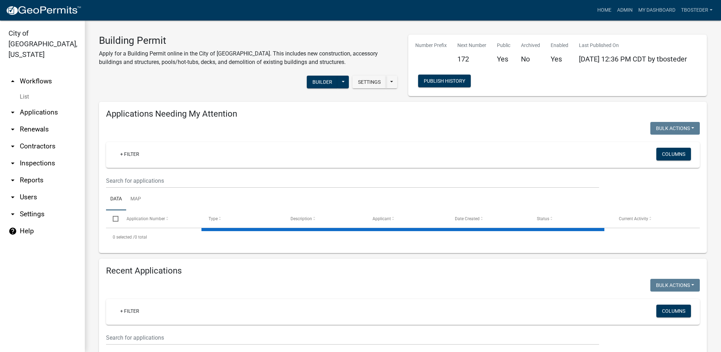  Describe the element at coordinates (657, 10) in the screenshot. I see `a: My Dashboard` at that location.